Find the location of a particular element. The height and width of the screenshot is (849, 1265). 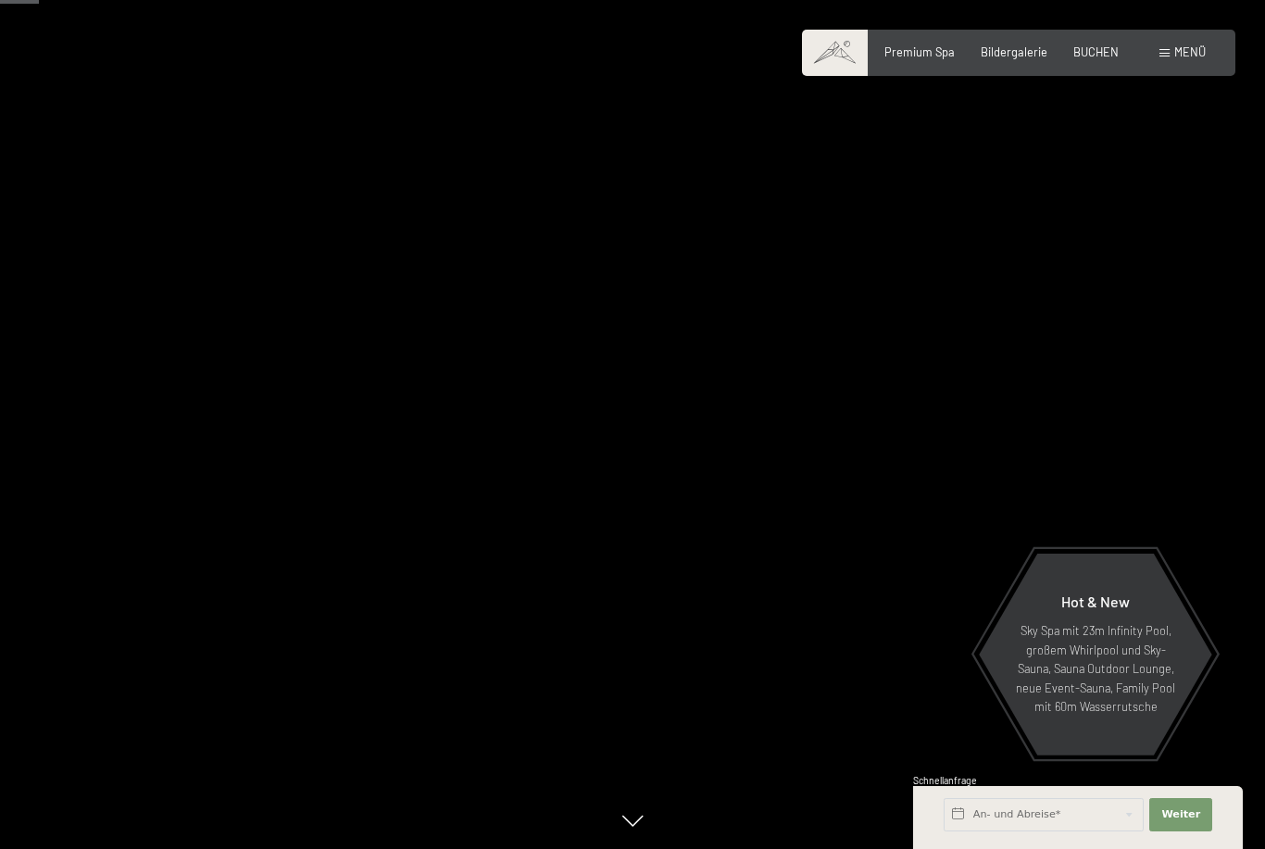

span: Menü is located at coordinates (1190, 52).